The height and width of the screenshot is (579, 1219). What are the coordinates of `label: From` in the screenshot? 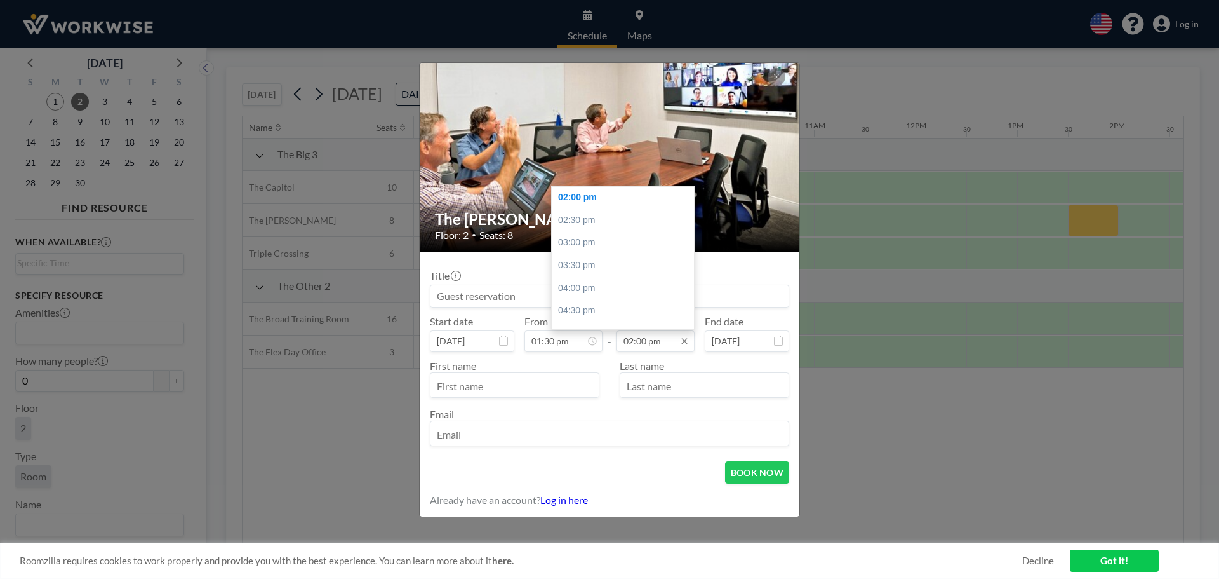 It's located at (536, 321).